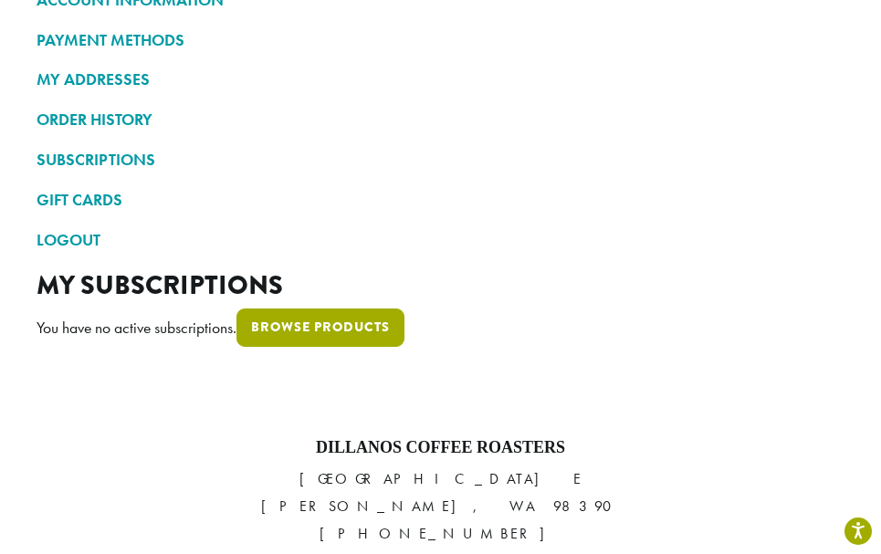 The image size is (881, 554). Describe the element at coordinates (440, 285) in the screenshot. I see `h2: My Subscriptions` at that location.